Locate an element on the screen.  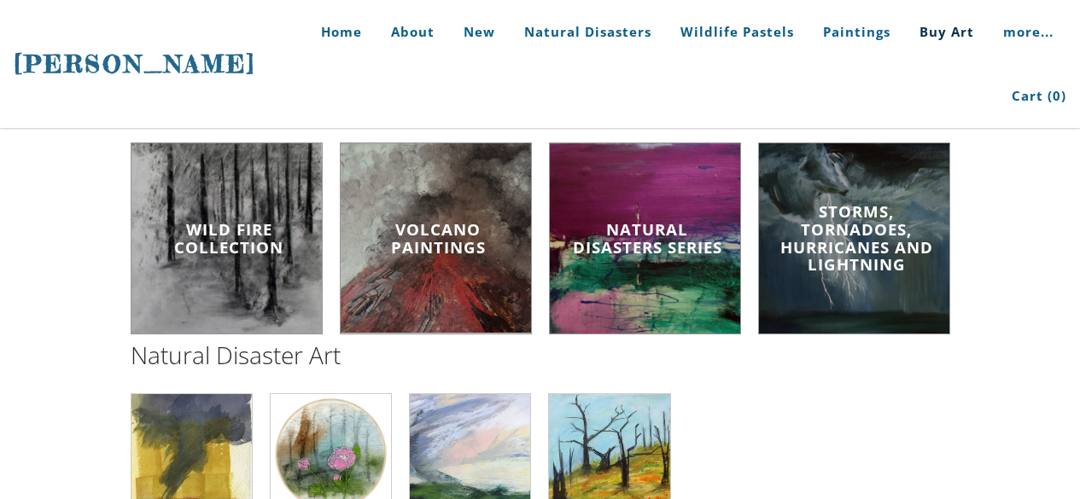
span: Storms, Tornadoes, Hurricanes and Lightning is located at coordinates (856, 237).